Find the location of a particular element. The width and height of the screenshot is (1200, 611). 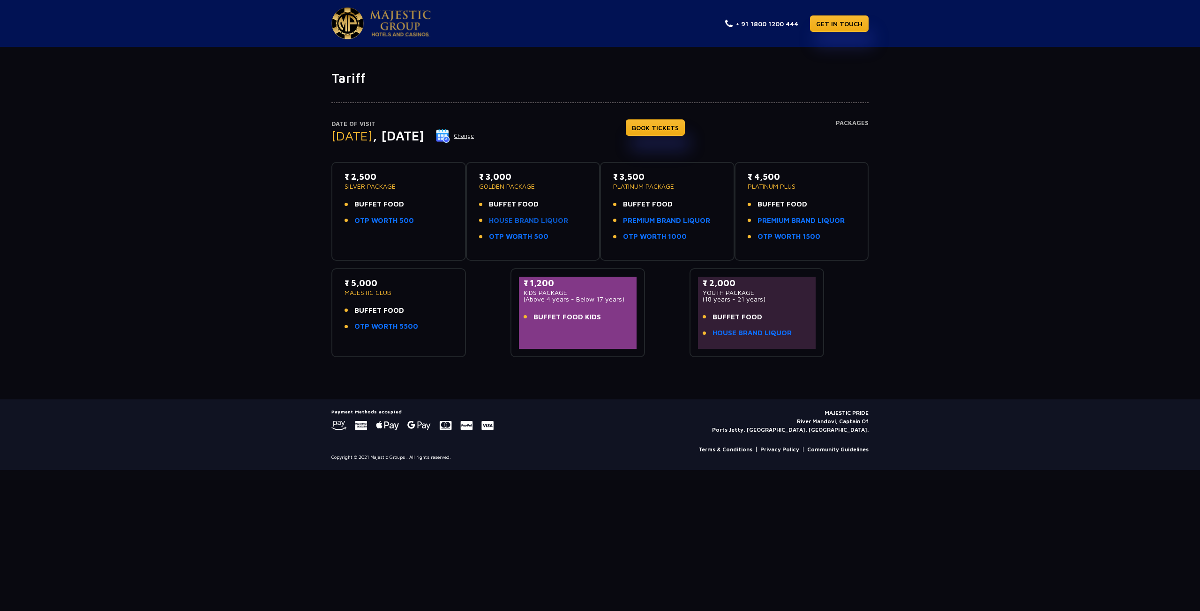

p: PLATINUM PACKAGE is located at coordinates (667, 186).